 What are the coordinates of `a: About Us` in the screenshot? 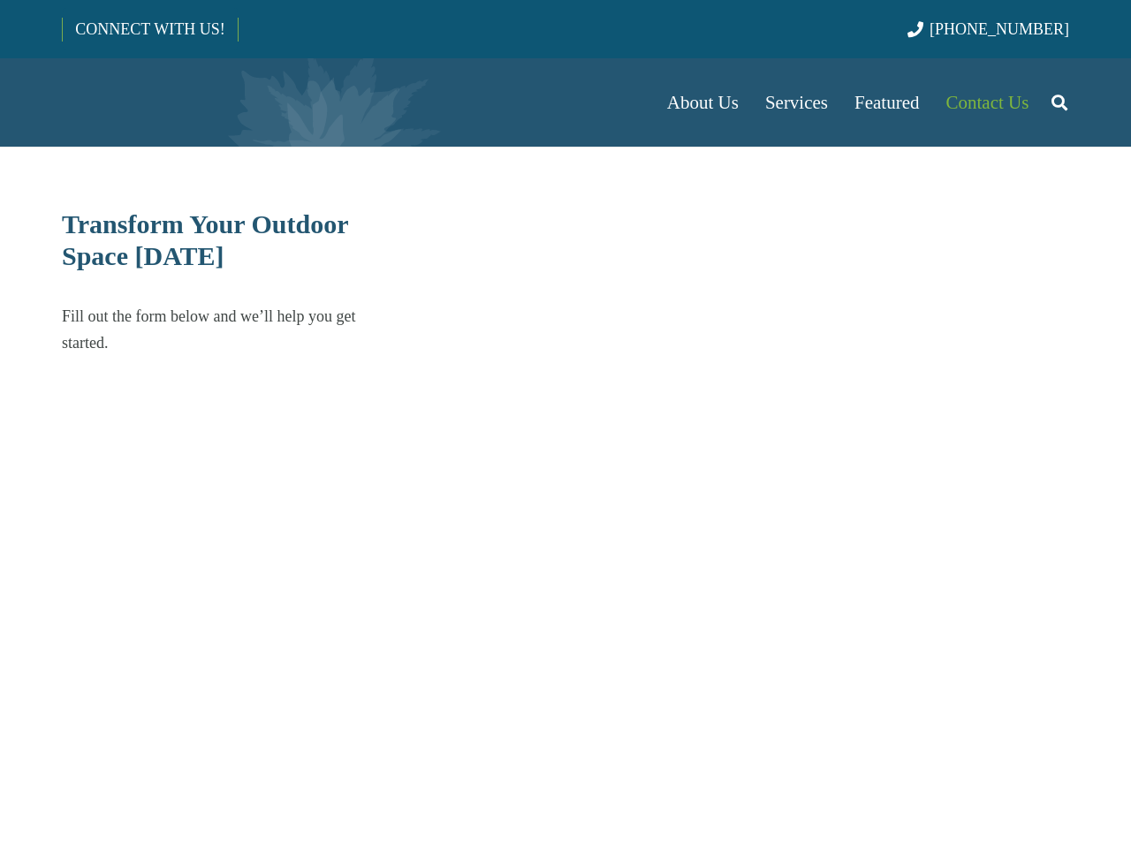 It's located at (702, 102).